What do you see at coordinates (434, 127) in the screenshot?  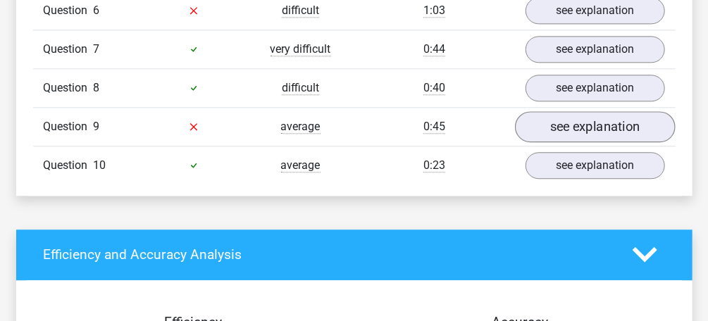 I see `span: 0:45` at bounding box center [434, 127].